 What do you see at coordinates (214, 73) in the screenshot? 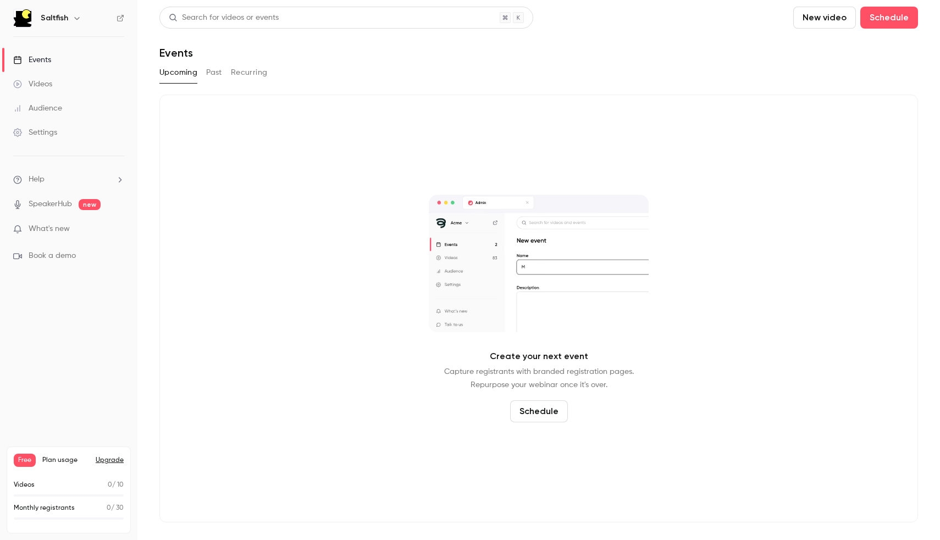
I see `button: Past` at bounding box center [214, 73].